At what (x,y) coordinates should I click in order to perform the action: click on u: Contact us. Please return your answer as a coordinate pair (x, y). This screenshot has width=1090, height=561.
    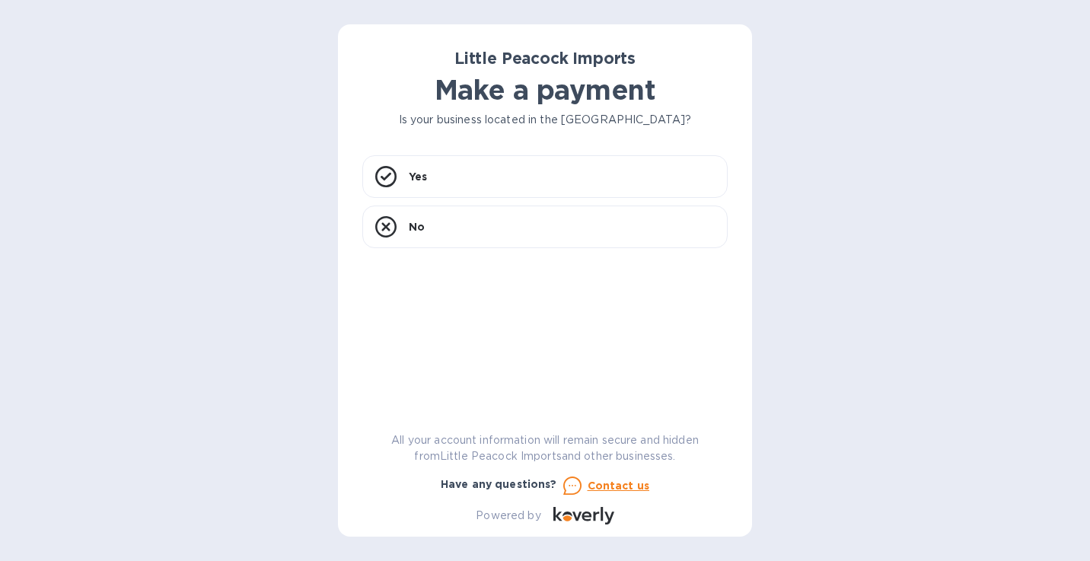
    Looking at the image, I should click on (619, 485).